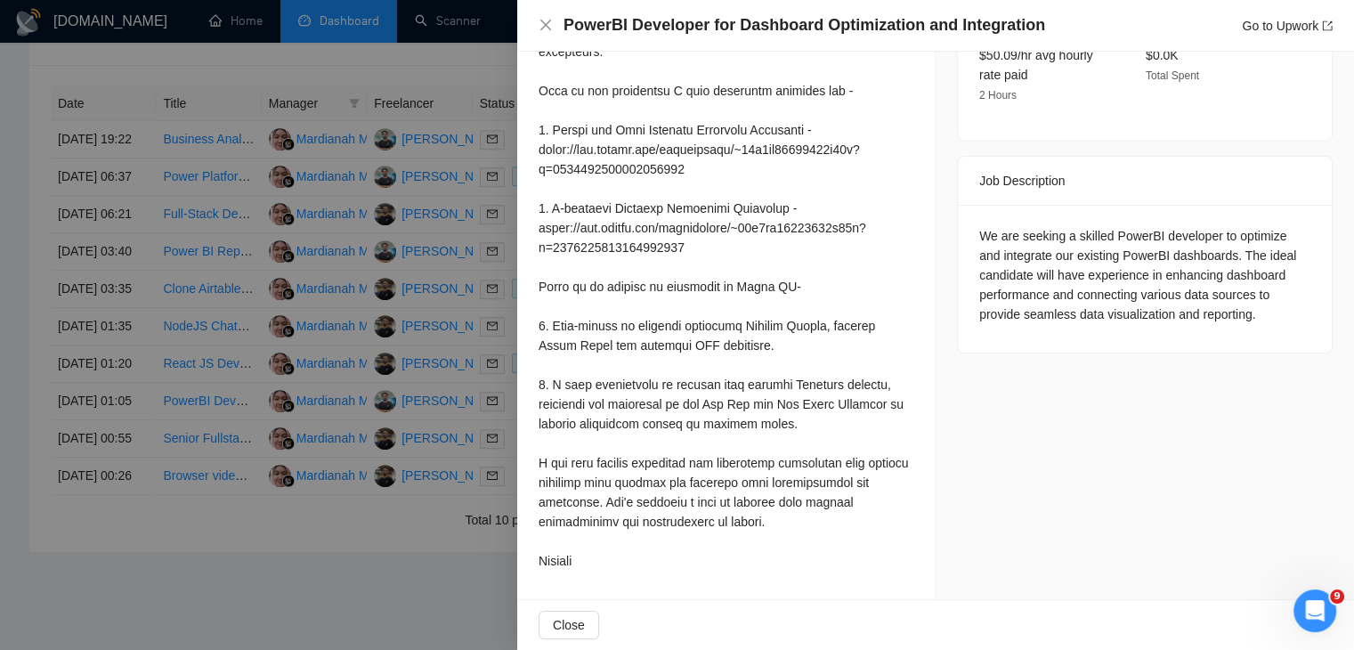  I want to click on h4: PowerBI Developer for Dashboard Optimization and Integration, so click(804, 25).